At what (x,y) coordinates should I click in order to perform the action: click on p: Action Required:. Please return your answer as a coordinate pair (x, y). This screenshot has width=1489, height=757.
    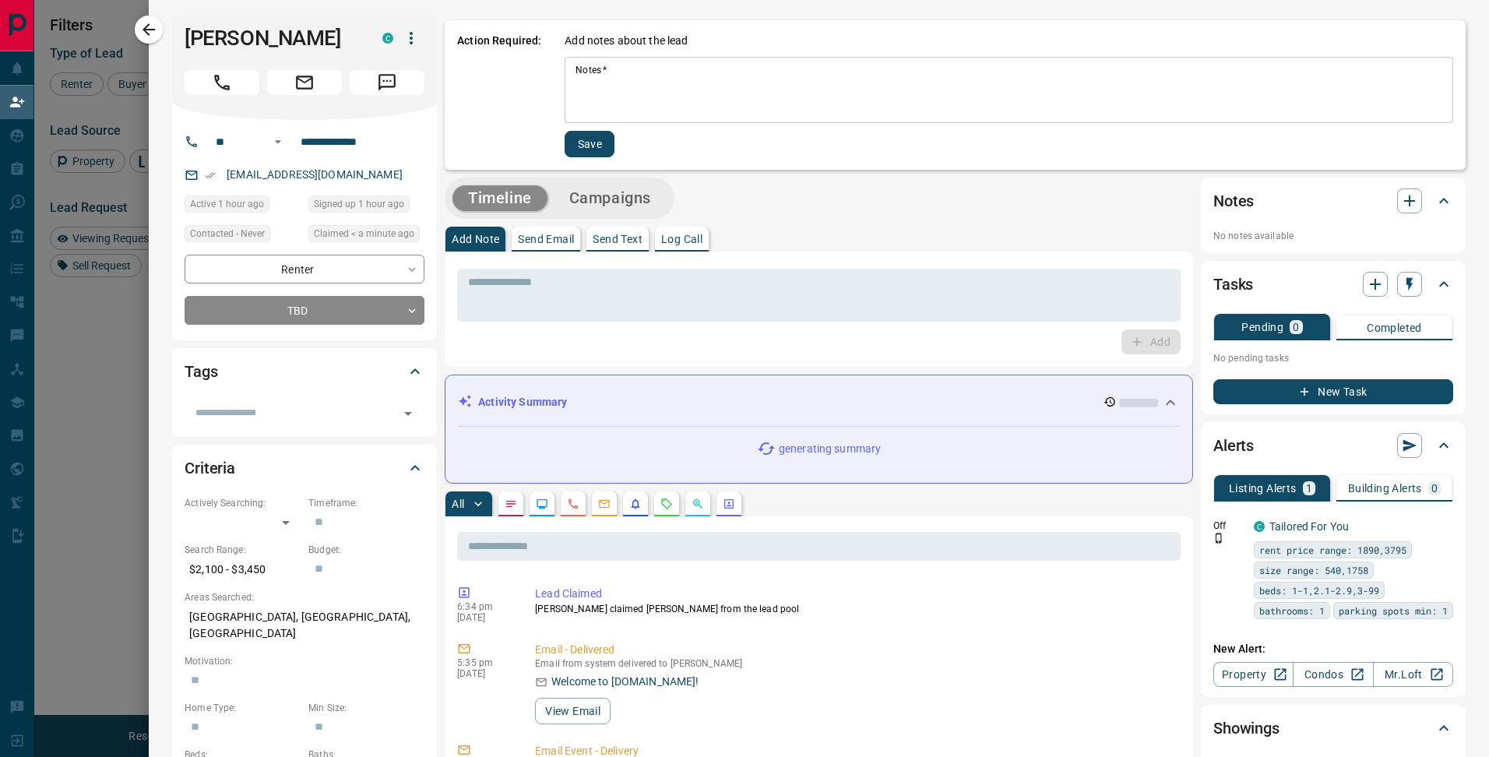
    Looking at the image, I should click on (499, 95).